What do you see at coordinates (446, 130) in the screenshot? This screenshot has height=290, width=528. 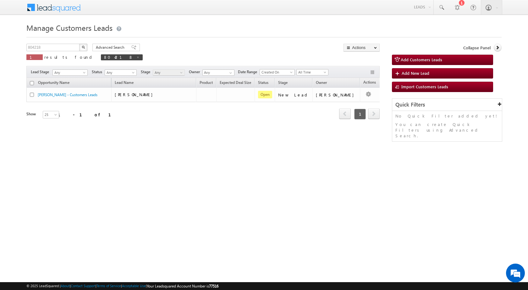 I see `p: You can create Quick Filters using Advanced Search.` at bounding box center [446, 130].